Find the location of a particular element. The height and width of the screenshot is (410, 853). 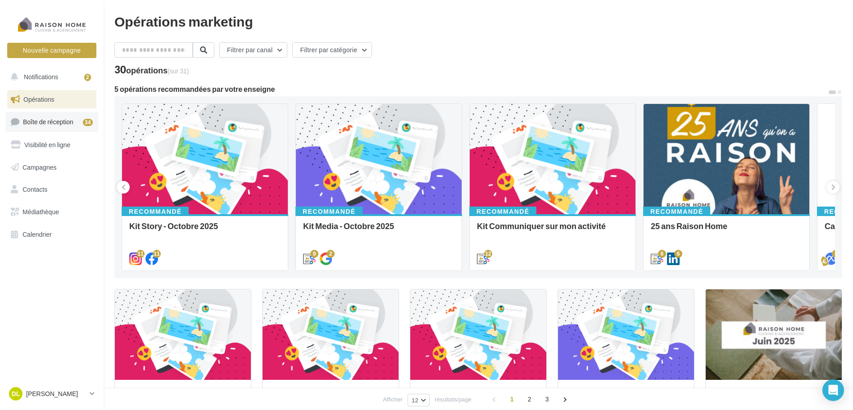

a: Médiathèque is located at coordinates (52, 212).